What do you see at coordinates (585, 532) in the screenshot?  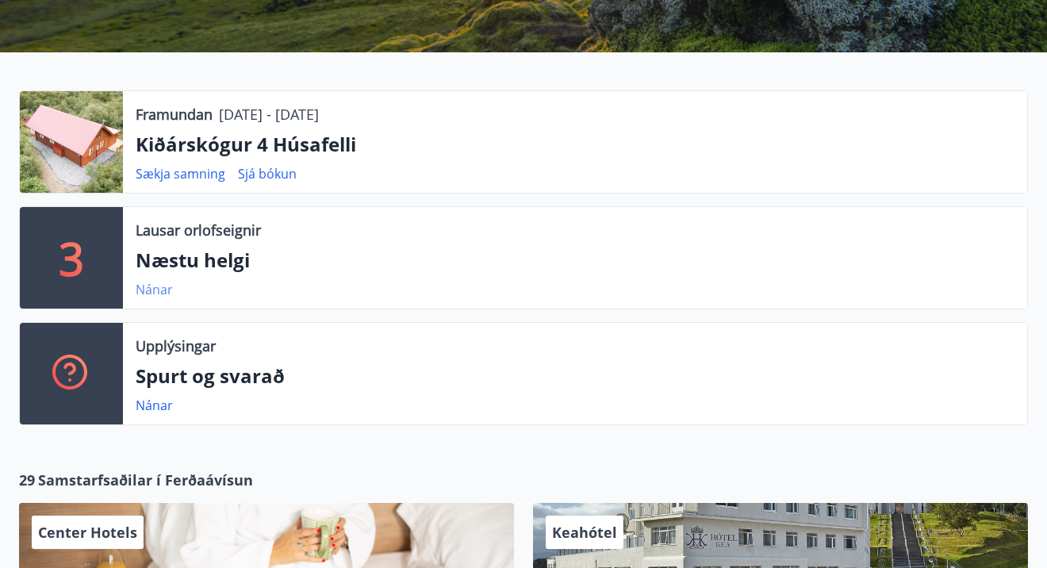 I see `span: Keahótel` at bounding box center [585, 532].